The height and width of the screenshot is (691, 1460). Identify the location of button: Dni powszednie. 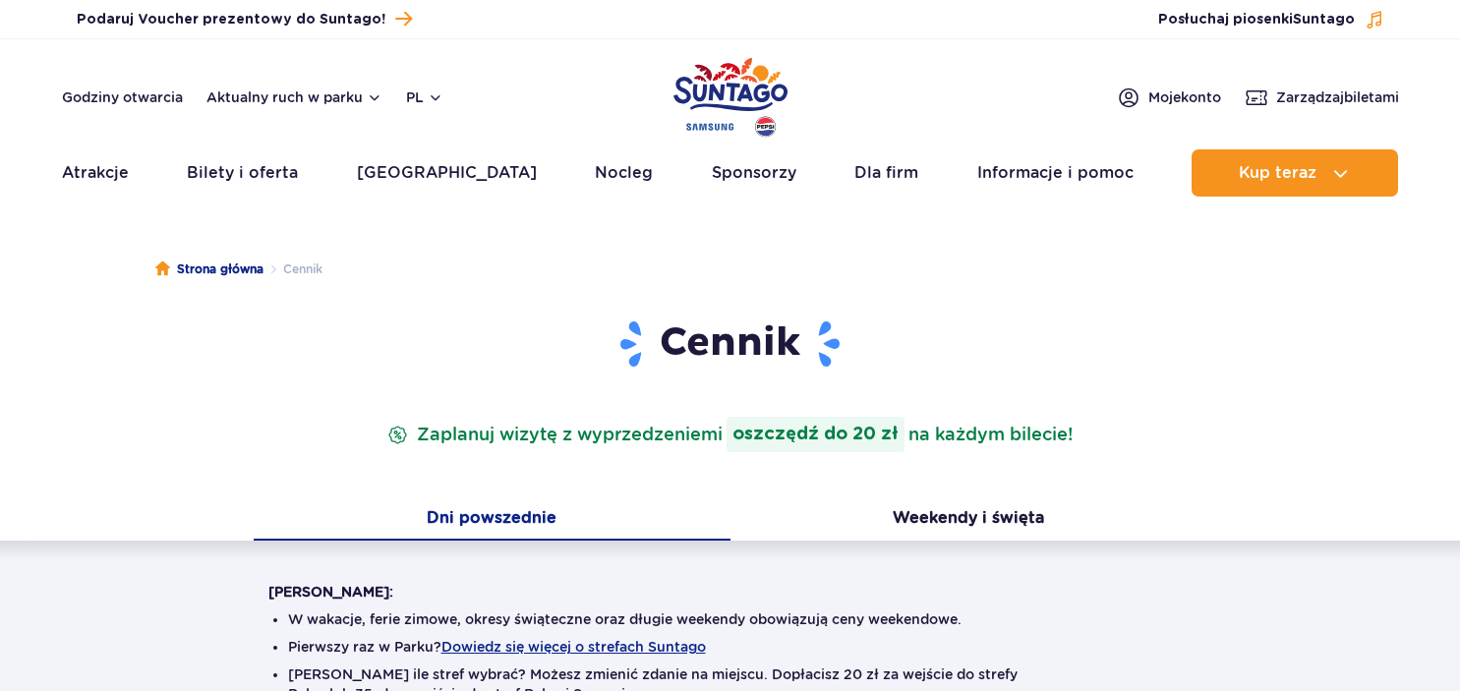
(491, 520).